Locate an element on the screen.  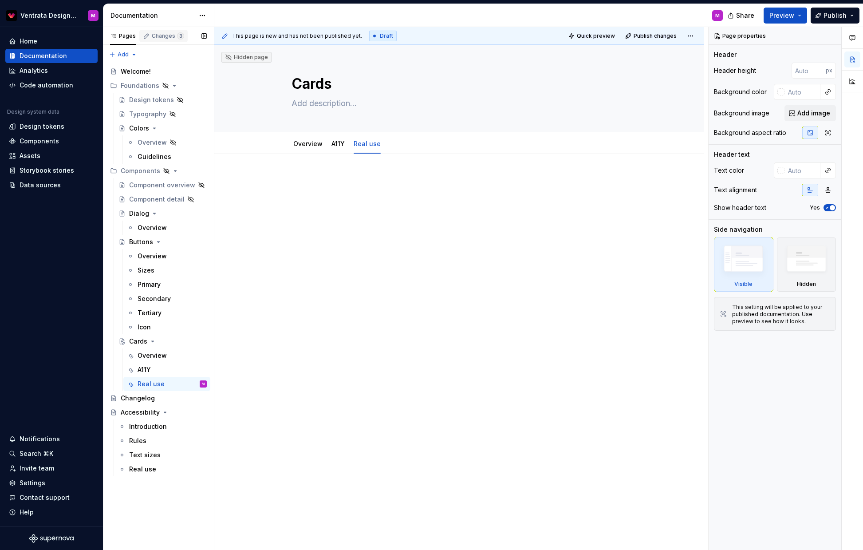
div: Header is located at coordinates (725, 55).